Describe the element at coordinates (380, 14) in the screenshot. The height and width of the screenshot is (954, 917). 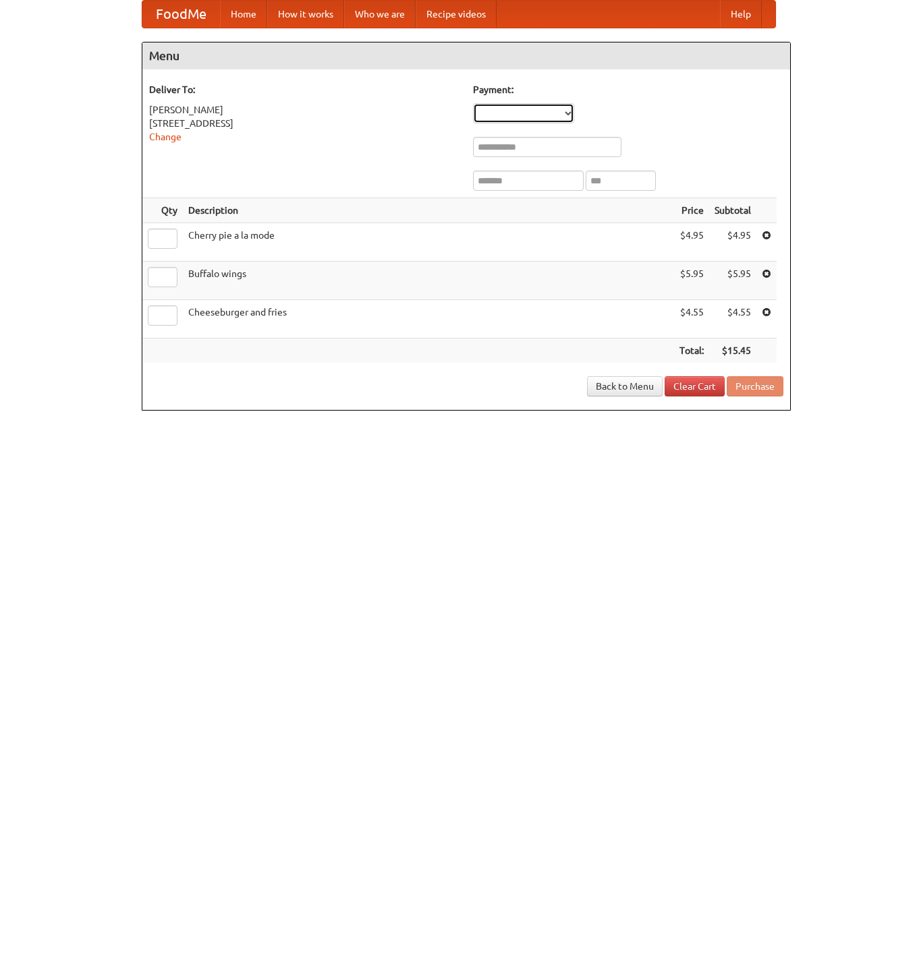
I see `a: Who we are` at that location.